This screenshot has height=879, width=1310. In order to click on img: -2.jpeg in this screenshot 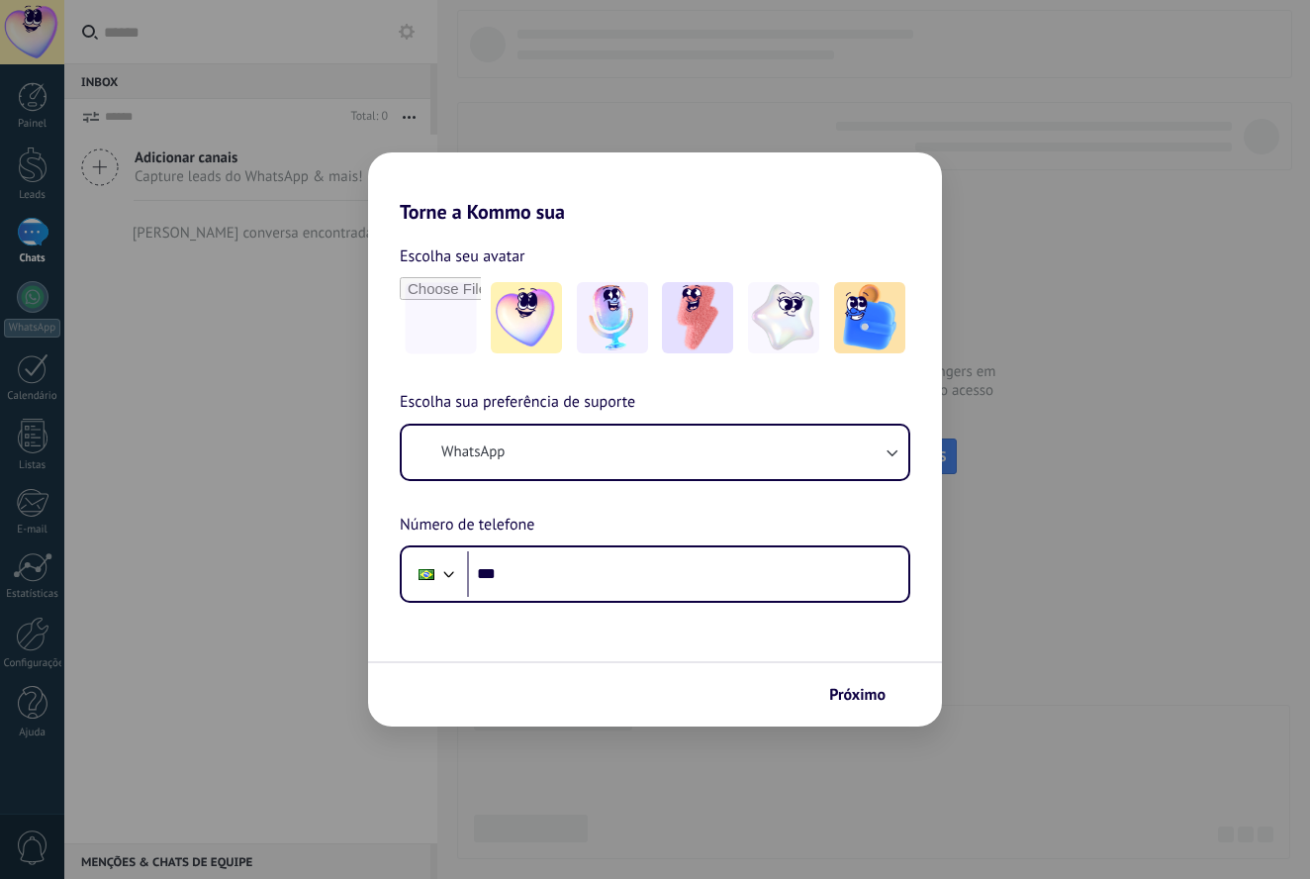, I will do `click(613, 318)`.